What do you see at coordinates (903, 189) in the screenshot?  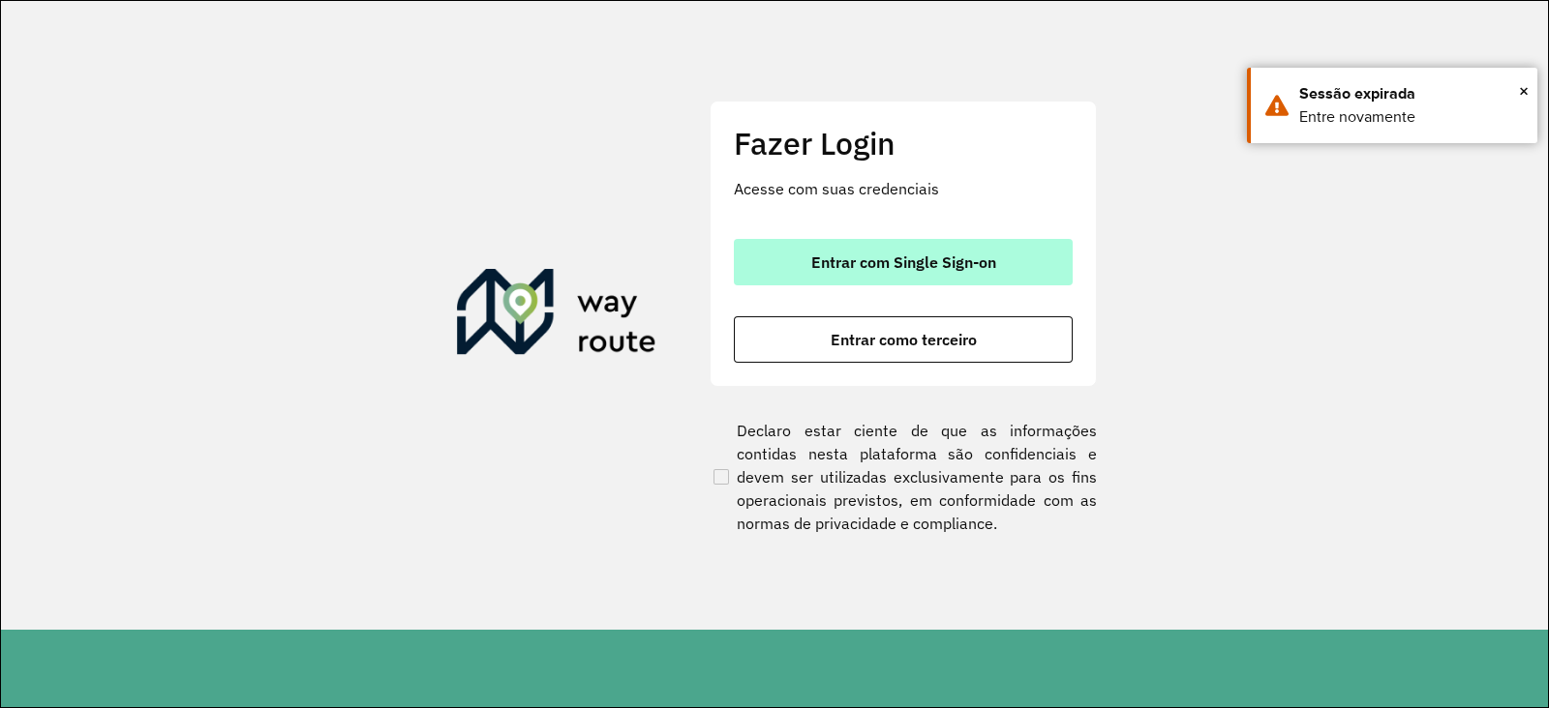 I see `p: Acesse com suas credenciais` at bounding box center [903, 189].